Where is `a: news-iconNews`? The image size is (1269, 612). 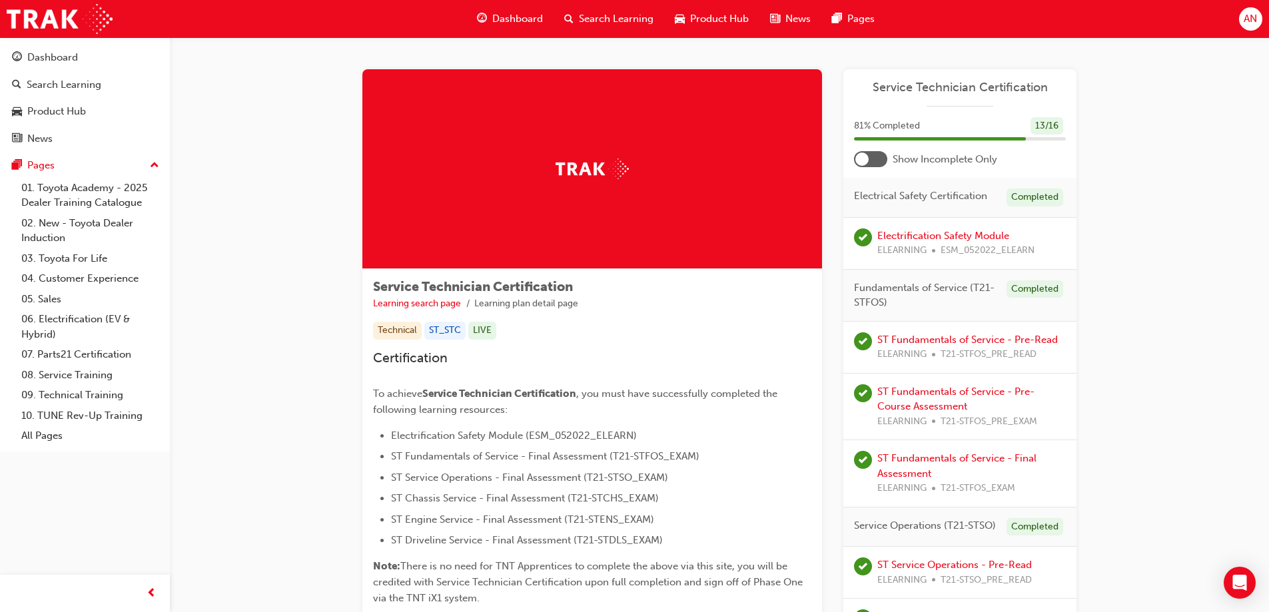 a: news-iconNews is located at coordinates (790, 19).